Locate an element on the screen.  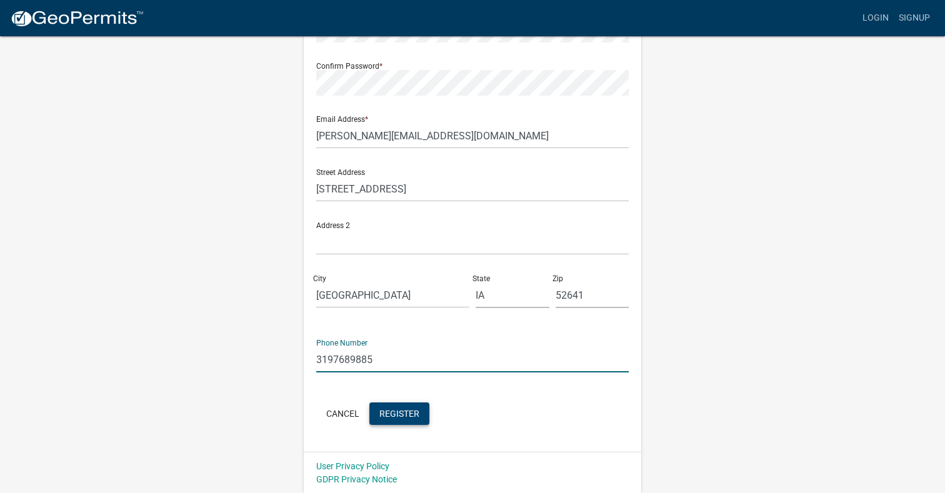
a: GDPR Privacy Notice is located at coordinates (356, 479).